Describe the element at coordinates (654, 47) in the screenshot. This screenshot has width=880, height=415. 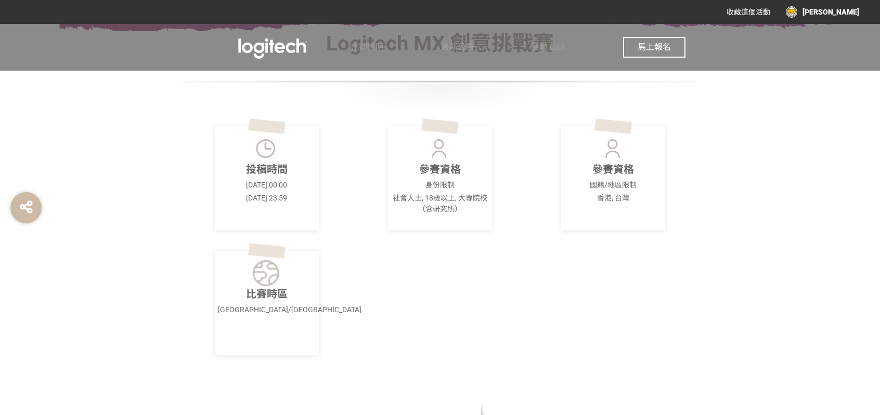
I see `button: 馬上報名` at that location.